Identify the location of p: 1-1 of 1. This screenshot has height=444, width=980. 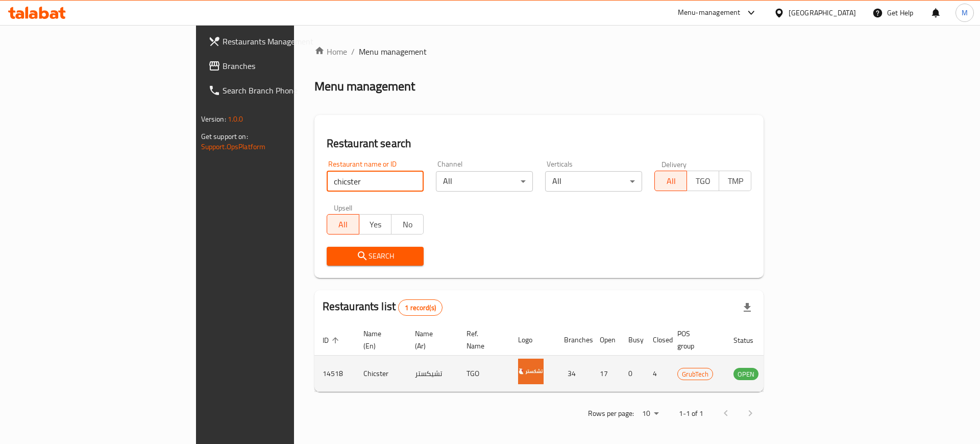
(691, 413).